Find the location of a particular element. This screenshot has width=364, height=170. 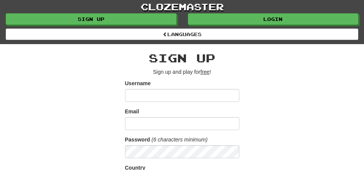

label: Email is located at coordinates (132, 112).